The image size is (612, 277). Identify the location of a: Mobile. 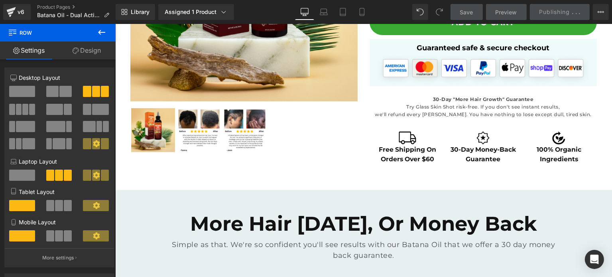
(362, 12).